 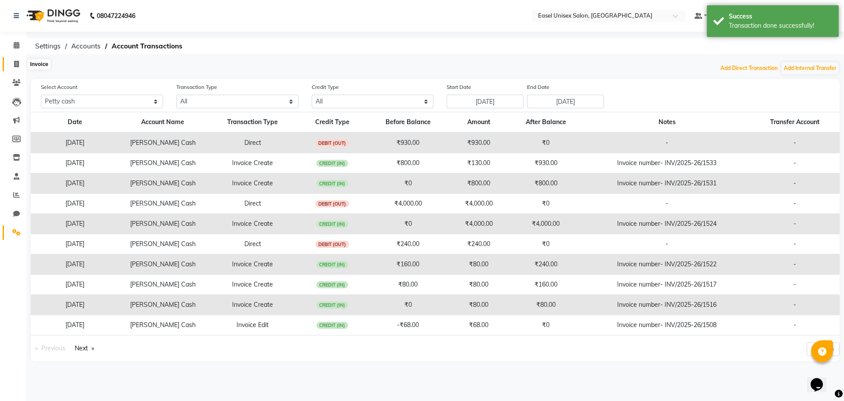 I want to click on button: Add Internal Transfer, so click(x=810, y=68).